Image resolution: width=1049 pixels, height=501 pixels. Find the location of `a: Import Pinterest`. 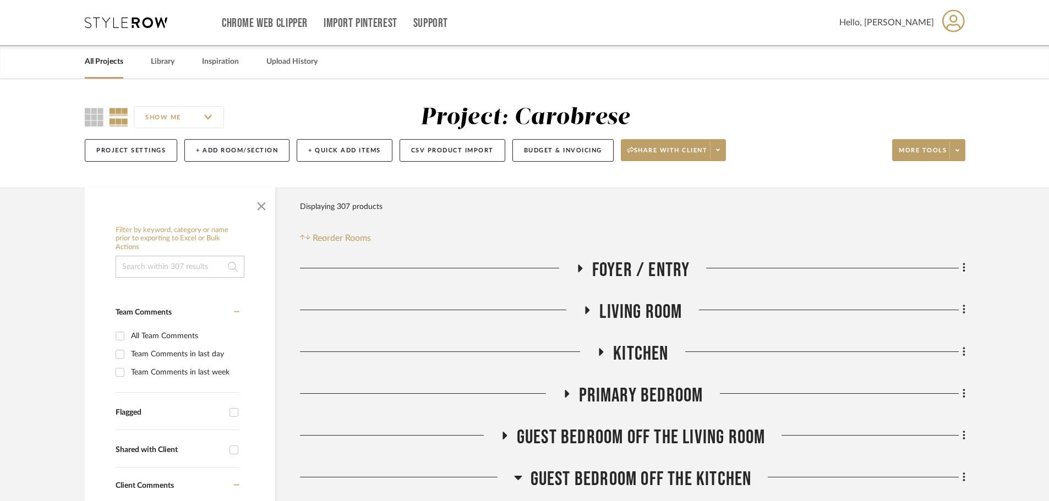

a: Import Pinterest is located at coordinates (360, 23).